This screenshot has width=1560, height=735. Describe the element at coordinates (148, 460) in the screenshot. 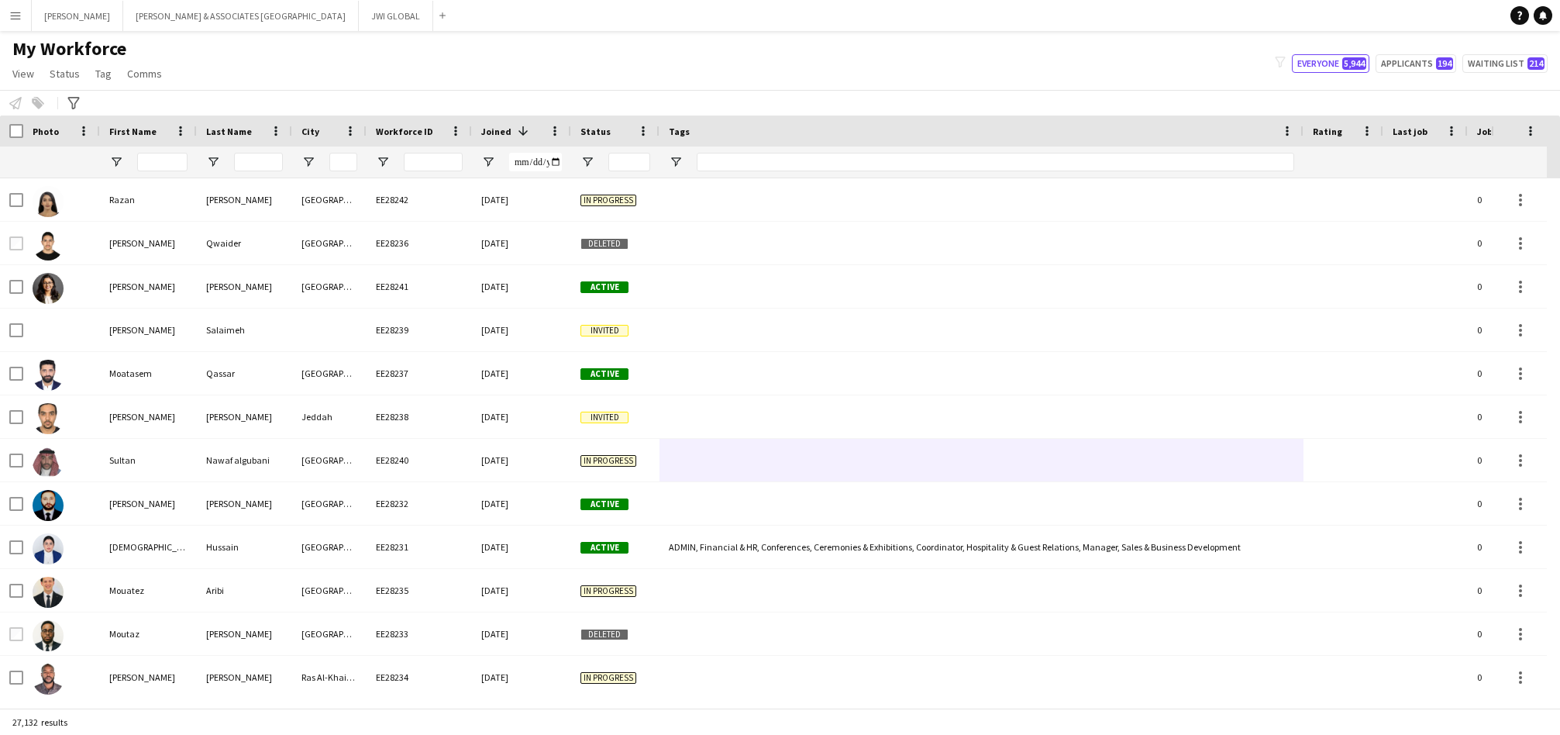

I see `div: Sultan` at that location.